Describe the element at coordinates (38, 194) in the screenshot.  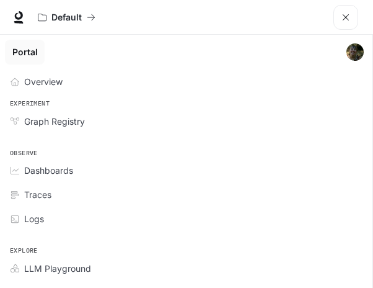
I see `span: Traces` at that location.